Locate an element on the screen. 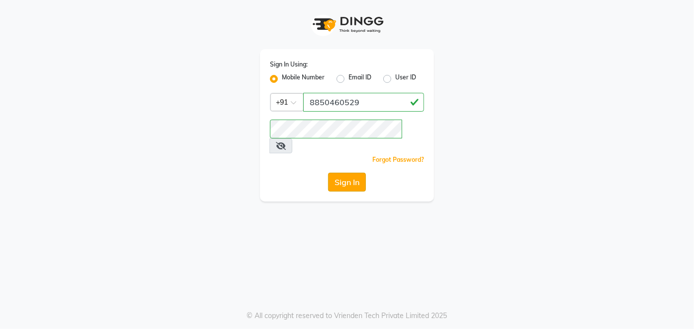  a: Forgot Password? is located at coordinates (398, 159).